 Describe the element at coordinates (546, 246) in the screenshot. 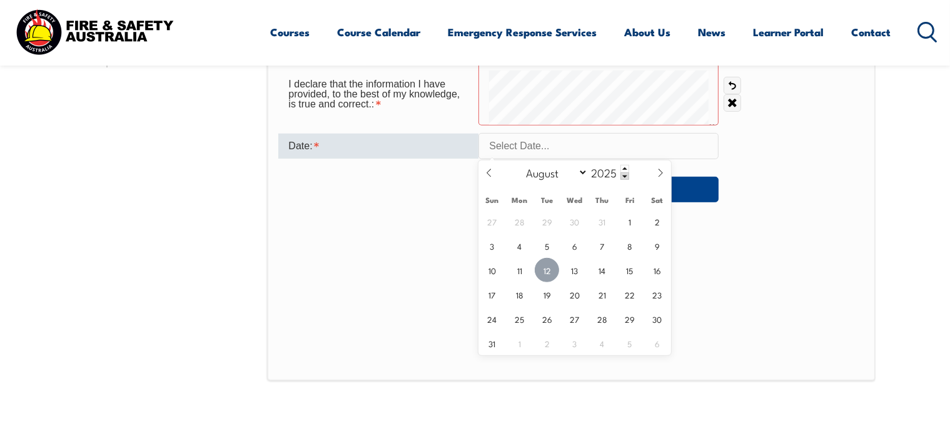

I see `span: August 5, 2025` at that location.